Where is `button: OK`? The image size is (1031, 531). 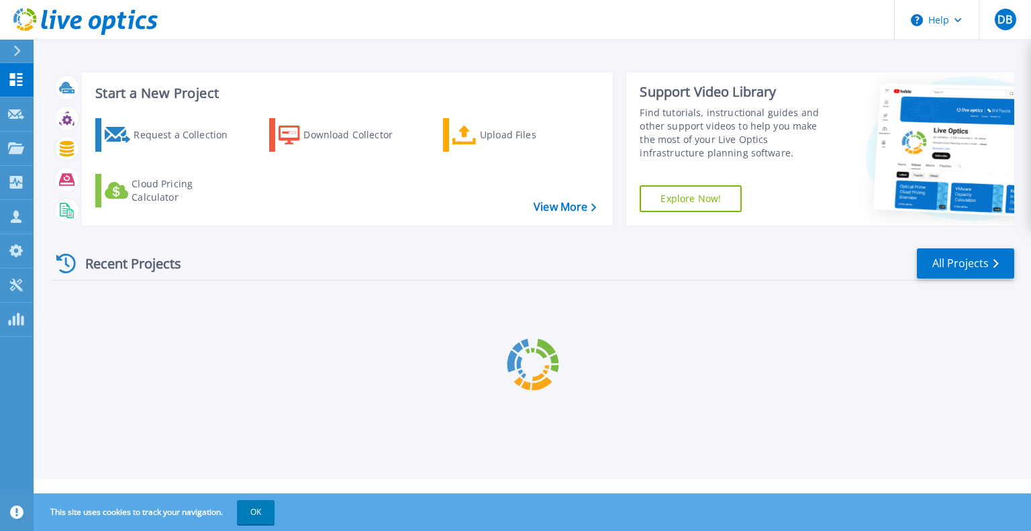 button: OK is located at coordinates (256, 512).